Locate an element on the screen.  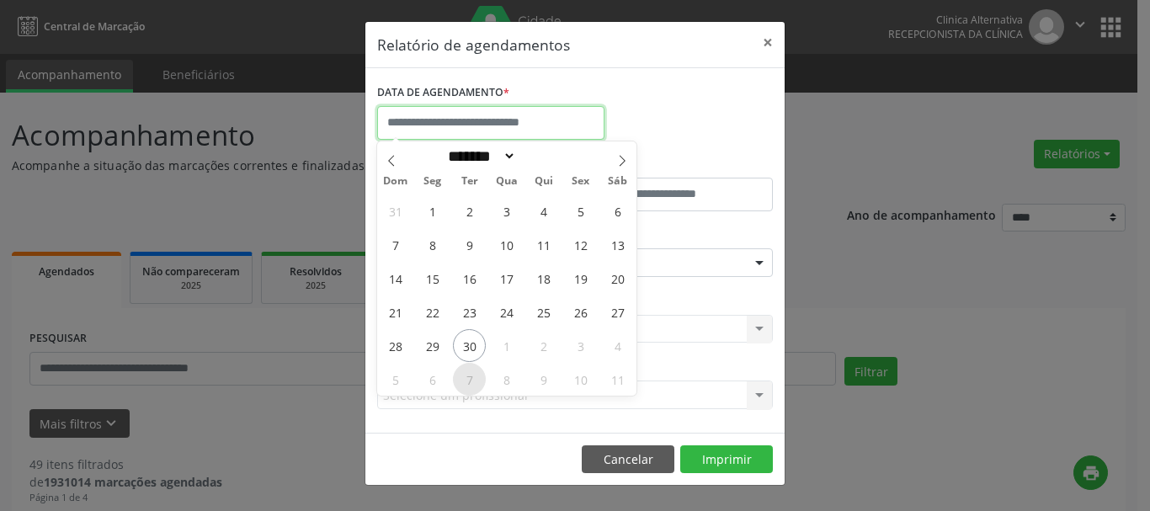
span: Setembro 28, 2025 is located at coordinates (395, 345).